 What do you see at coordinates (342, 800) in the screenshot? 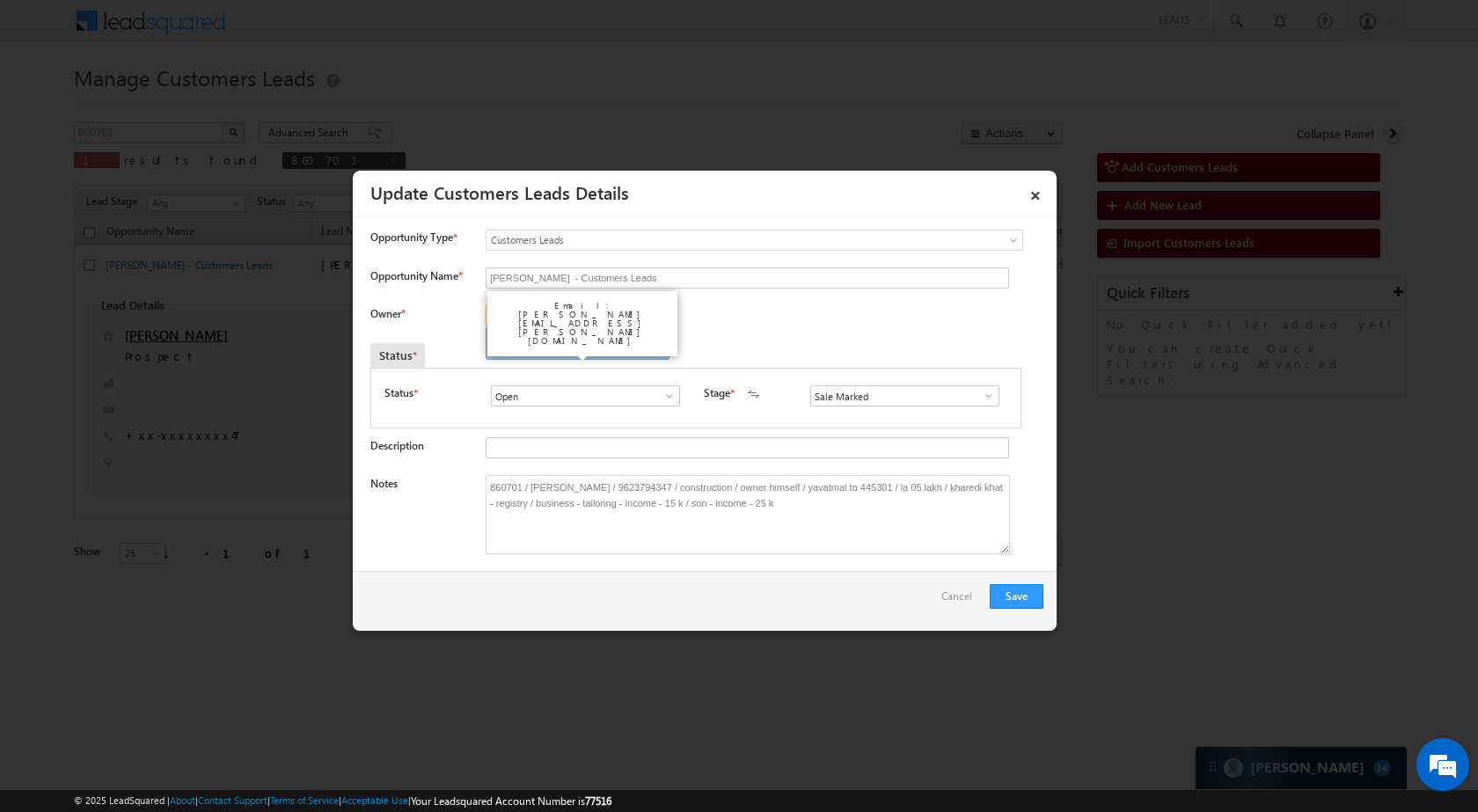
I see `span: © 2025 LeadSquared | | | | |` at bounding box center [342, 800].